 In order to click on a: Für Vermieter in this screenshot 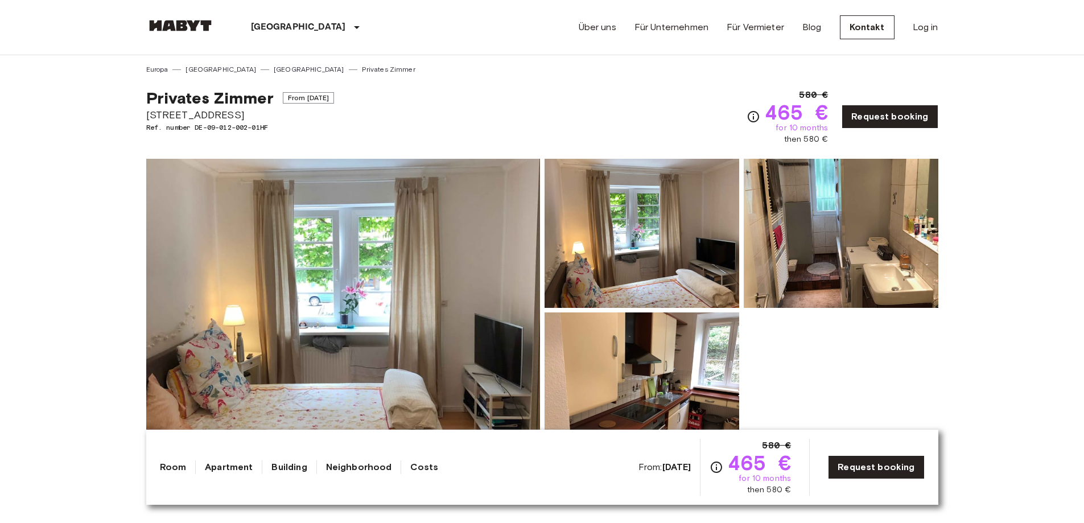, I will do `click(755, 27)`.